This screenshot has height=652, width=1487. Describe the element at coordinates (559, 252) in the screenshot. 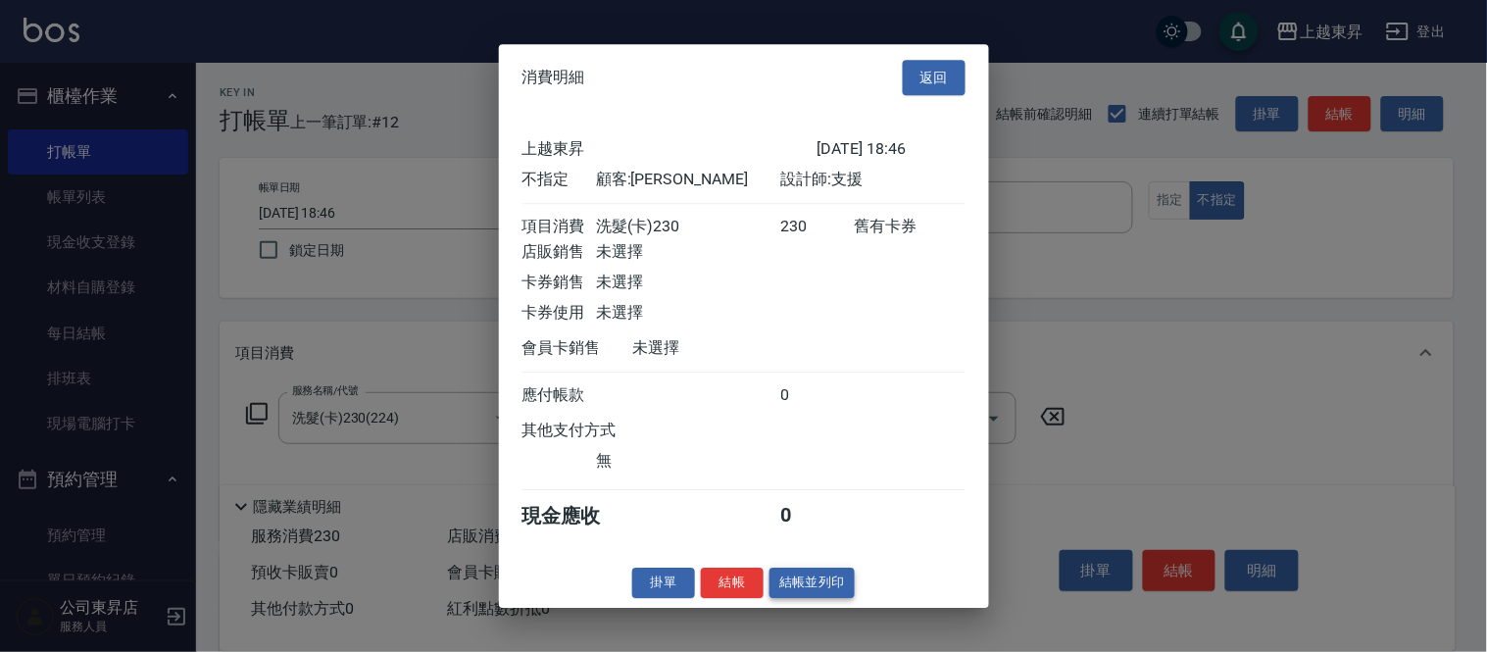

I see `div: 店販銷售` at that location.